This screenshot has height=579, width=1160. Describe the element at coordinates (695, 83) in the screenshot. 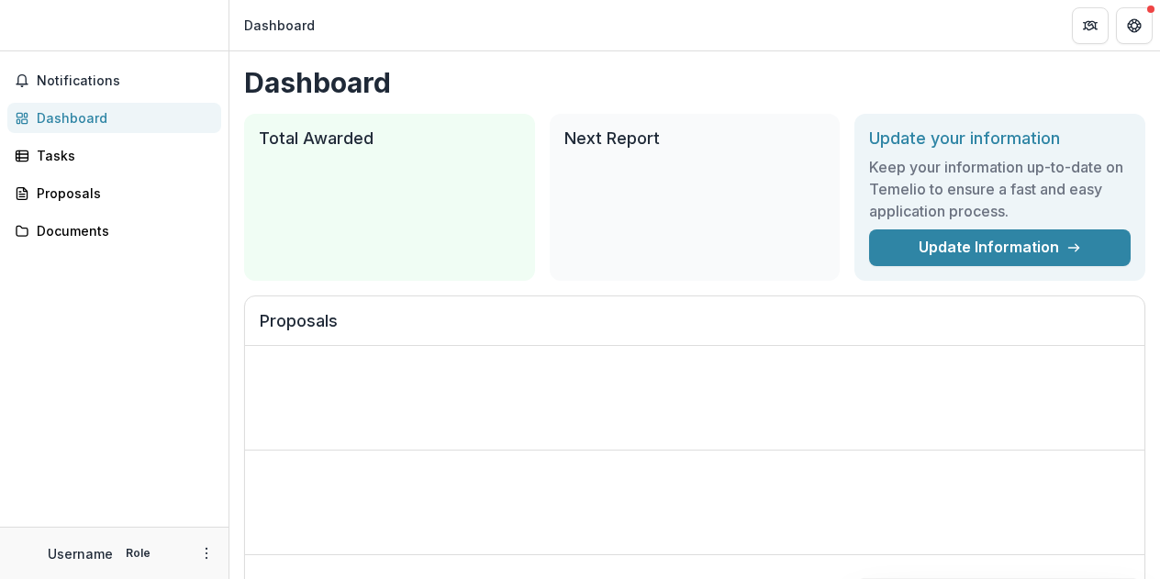

I see `h1: Dashboard` at that location.